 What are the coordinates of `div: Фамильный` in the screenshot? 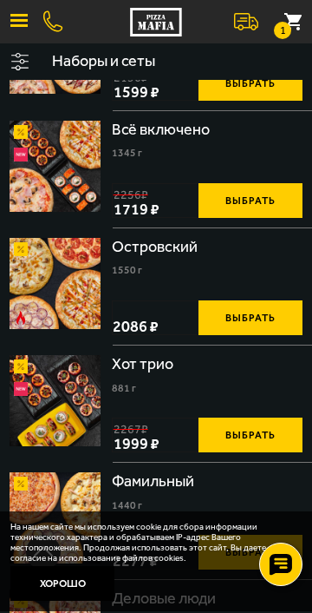 It's located at (155, 482).